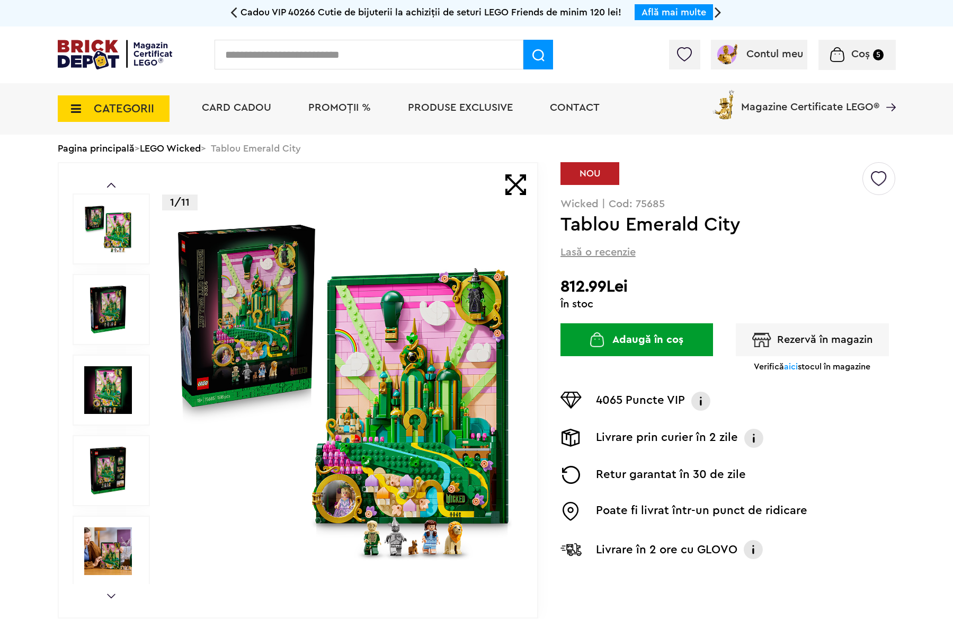  What do you see at coordinates (111, 185) in the screenshot?
I see `a: Prev` at bounding box center [111, 185].